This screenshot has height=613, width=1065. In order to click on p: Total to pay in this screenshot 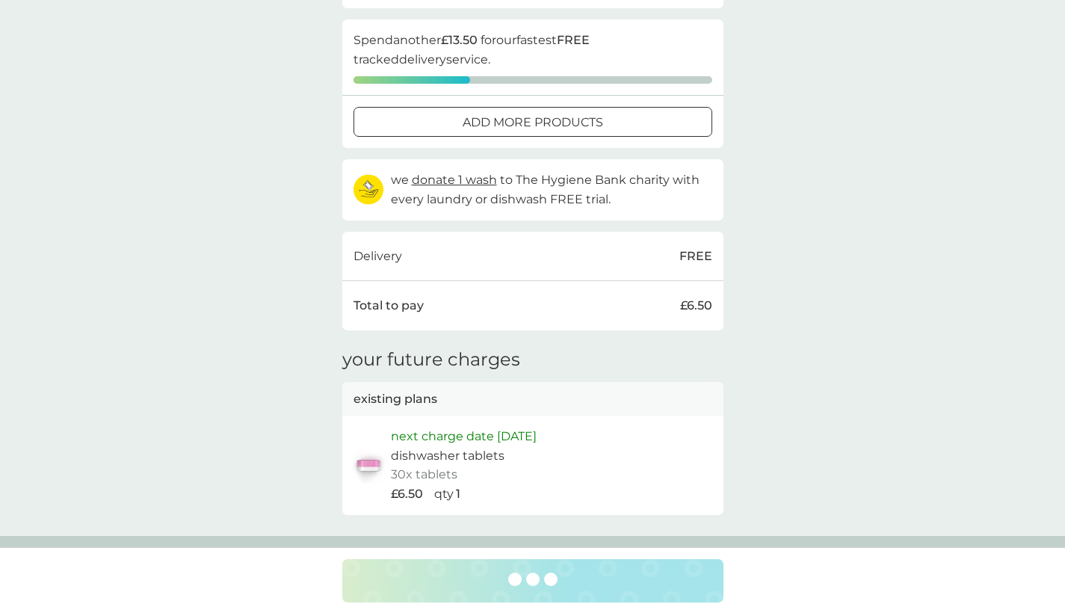, I will do `click(389, 306)`.